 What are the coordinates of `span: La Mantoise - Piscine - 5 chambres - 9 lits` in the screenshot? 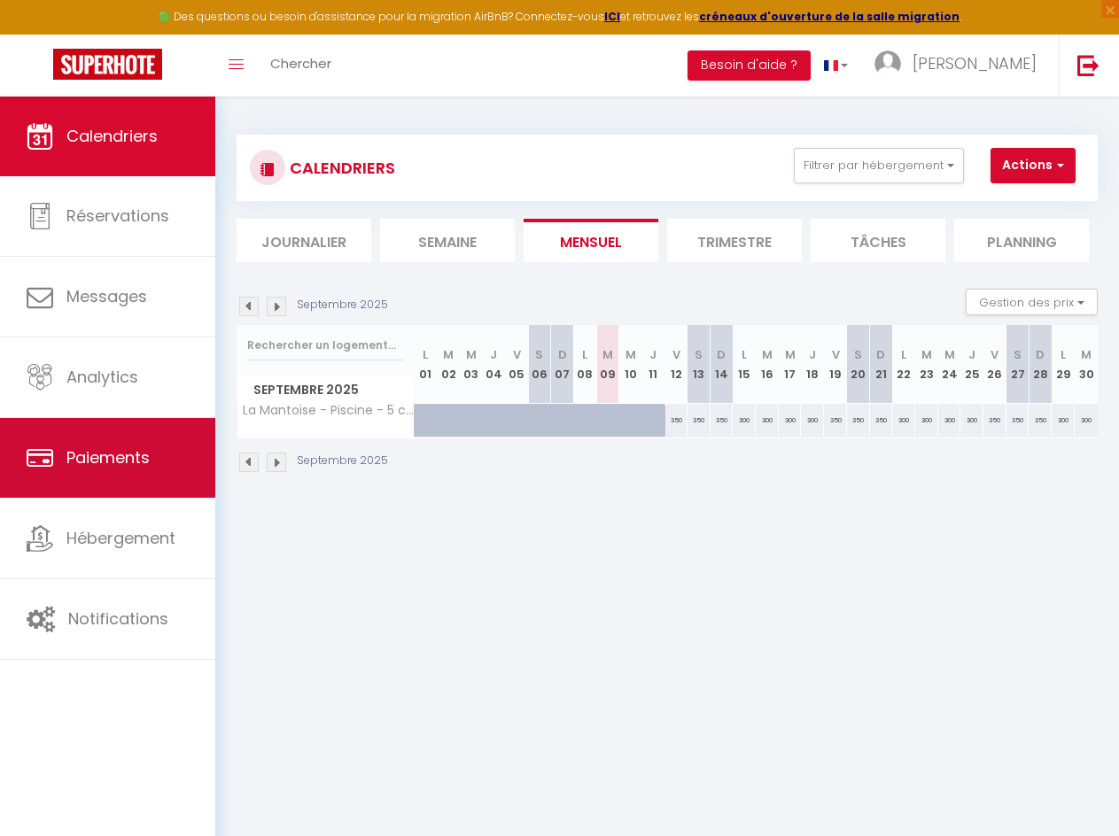 It's located at (329, 410).